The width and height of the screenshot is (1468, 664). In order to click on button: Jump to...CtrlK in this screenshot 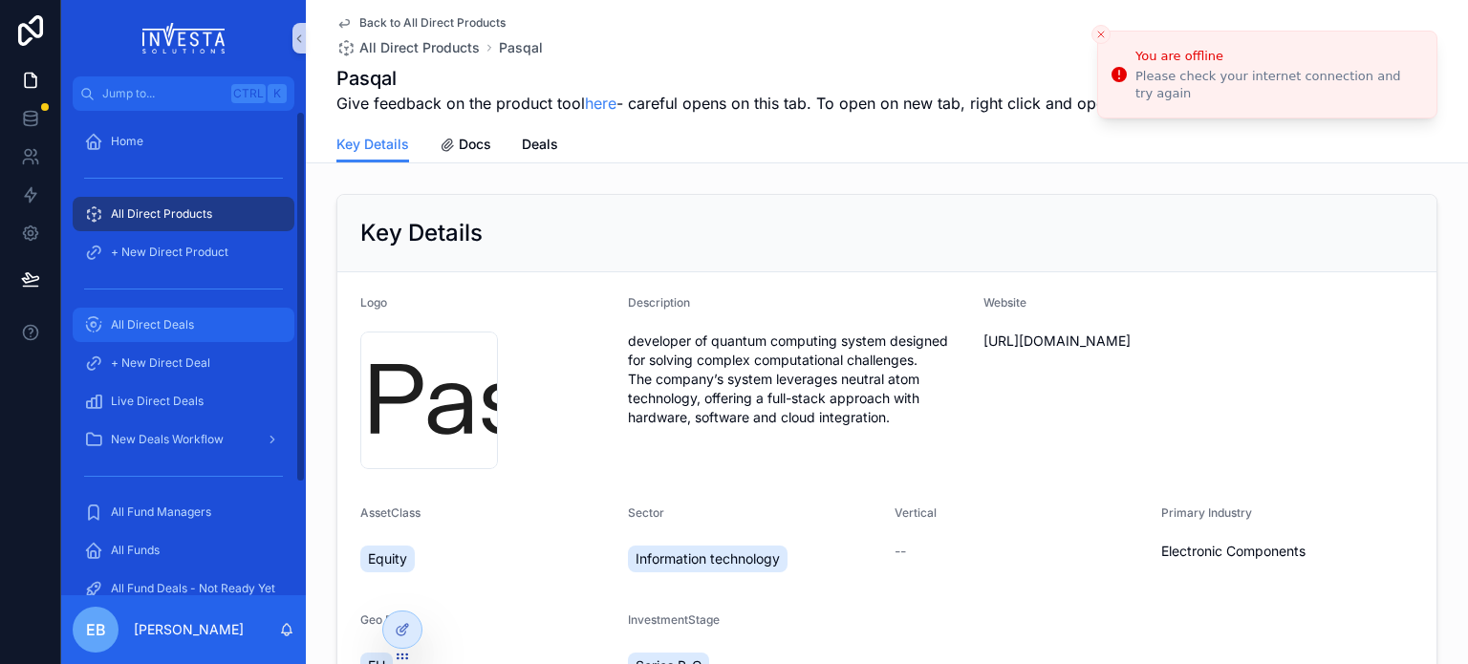, I will do `click(184, 94)`.